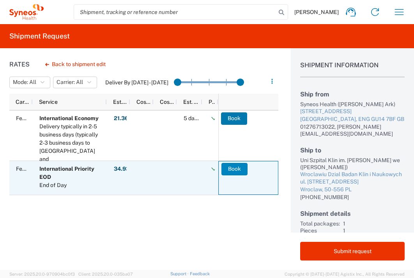 This screenshot has height=278, width=414. What do you see at coordinates (127, 169) in the screenshot?
I see `button: 34.93GBP` at bounding box center [127, 169].